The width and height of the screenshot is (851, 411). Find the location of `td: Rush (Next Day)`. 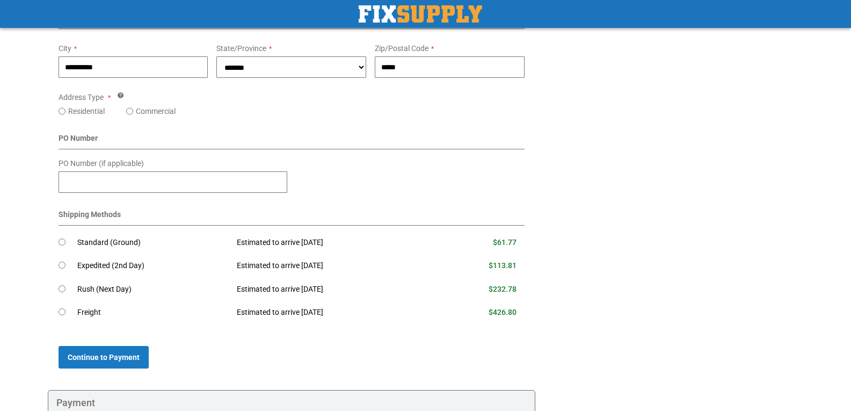

td: Rush (Next Day) is located at coordinates (153, 290).